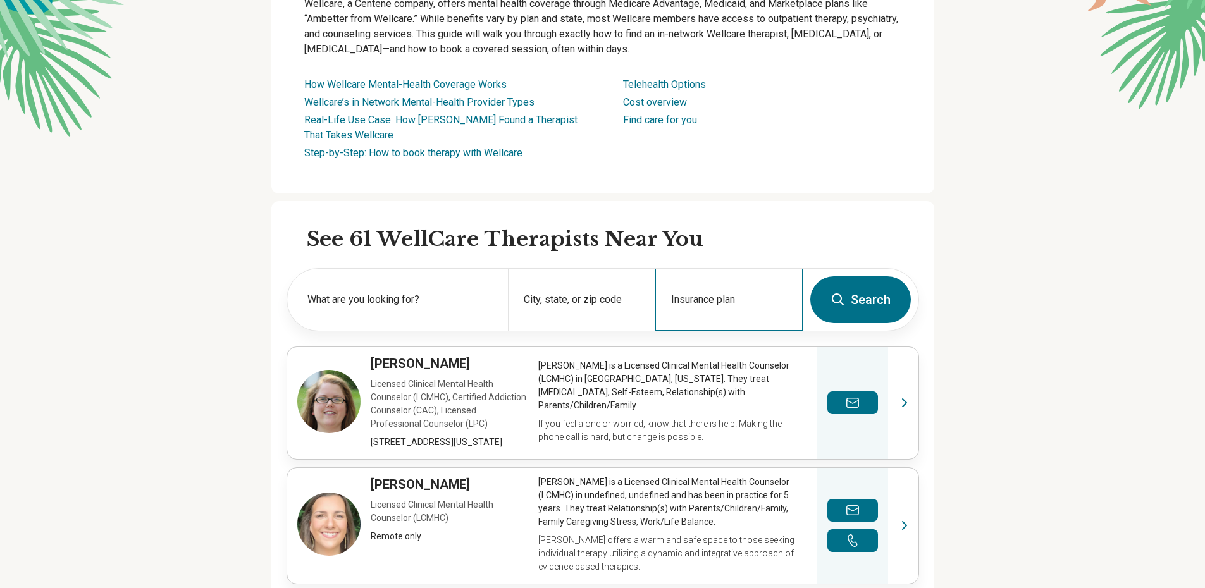 The image size is (1205, 588). I want to click on a: How Wellcare Mental-Health Coverage Works, so click(405, 84).